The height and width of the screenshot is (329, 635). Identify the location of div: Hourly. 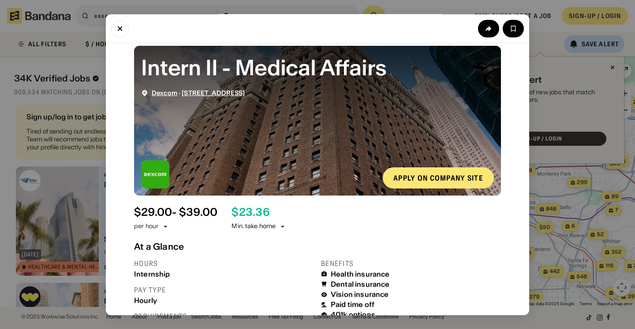
(224, 300).